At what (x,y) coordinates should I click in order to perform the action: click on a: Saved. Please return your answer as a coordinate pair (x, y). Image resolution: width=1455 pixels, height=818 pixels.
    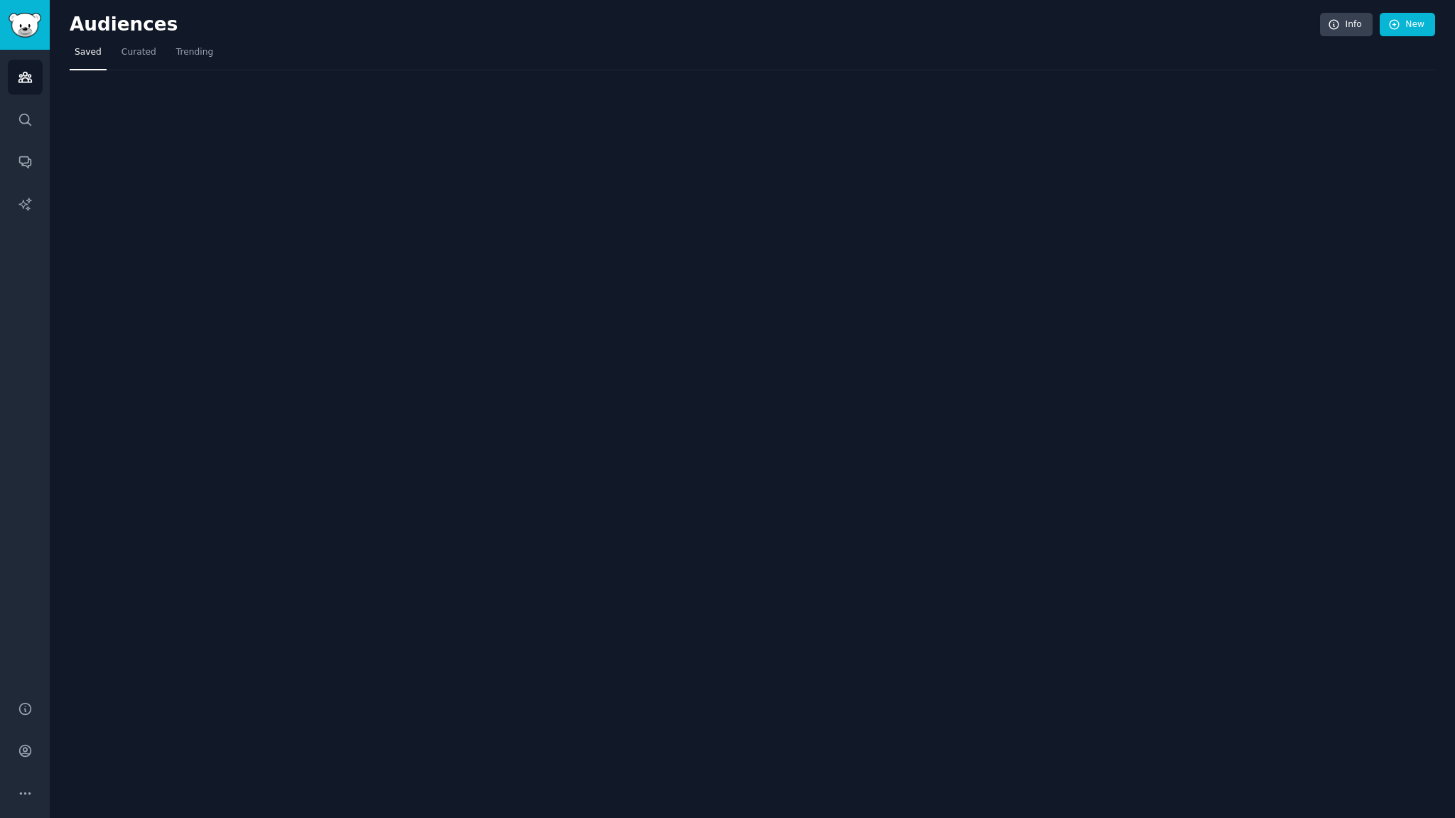
    Looking at the image, I should click on (88, 55).